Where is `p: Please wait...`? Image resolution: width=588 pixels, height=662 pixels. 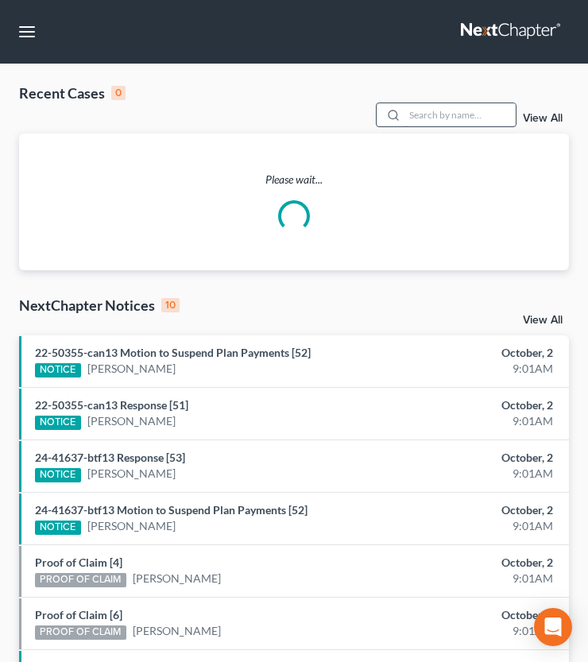
p: Please wait... is located at coordinates (294, 180).